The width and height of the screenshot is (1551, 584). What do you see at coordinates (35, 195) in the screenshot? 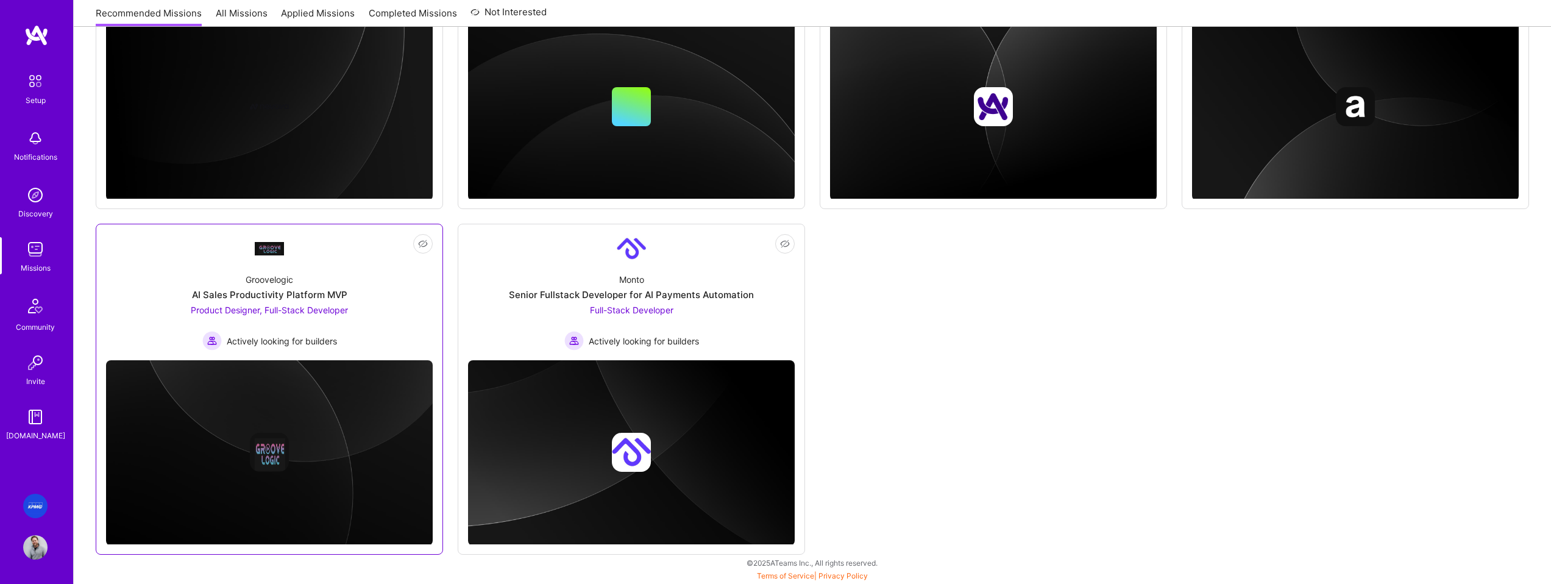
I see `img: discovery` at bounding box center [35, 195].